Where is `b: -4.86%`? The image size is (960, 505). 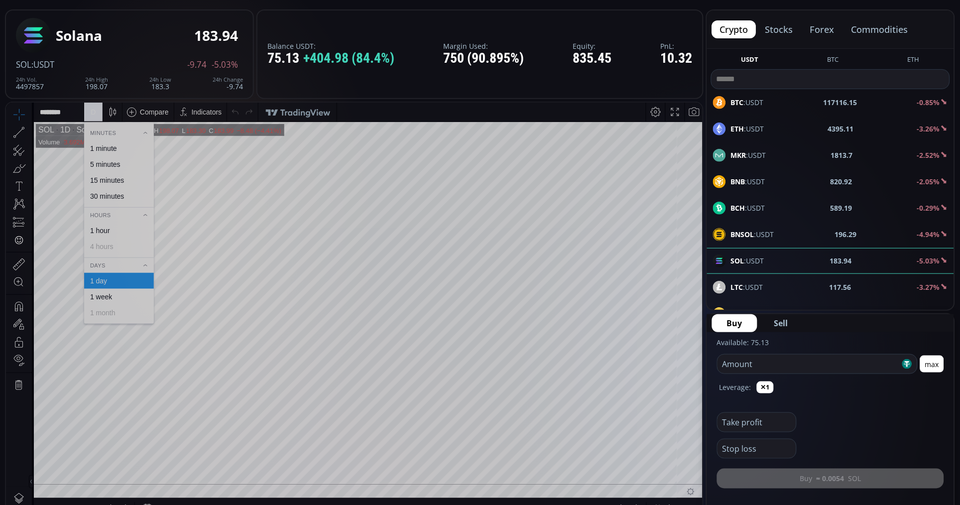
b: -4.86% is located at coordinates (929, 313).